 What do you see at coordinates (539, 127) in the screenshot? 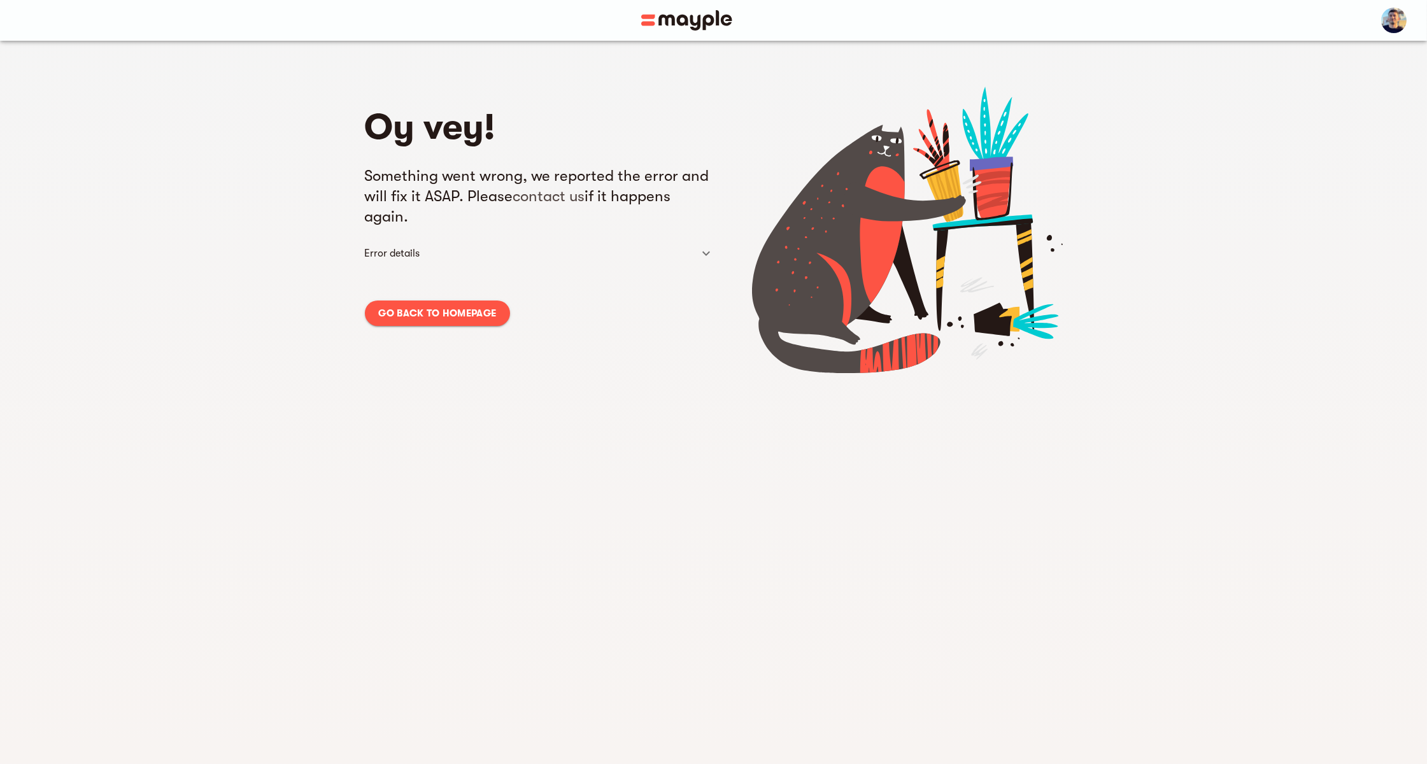
I see `h1: Oy vey!` at bounding box center [539, 127].